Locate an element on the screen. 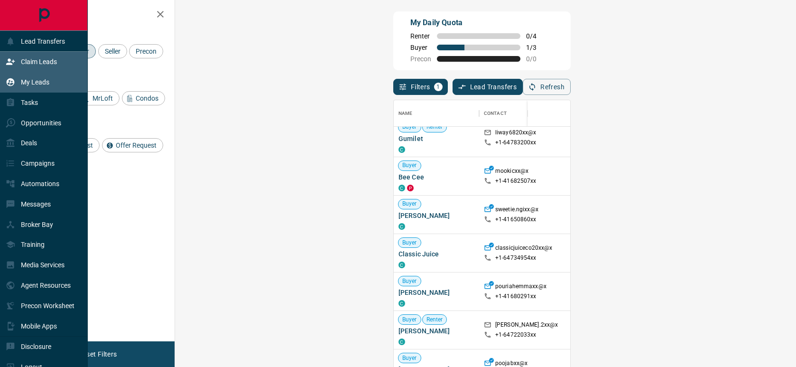 This screenshot has width=796, height=367. p: mookicxx@x is located at coordinates (512, 172).